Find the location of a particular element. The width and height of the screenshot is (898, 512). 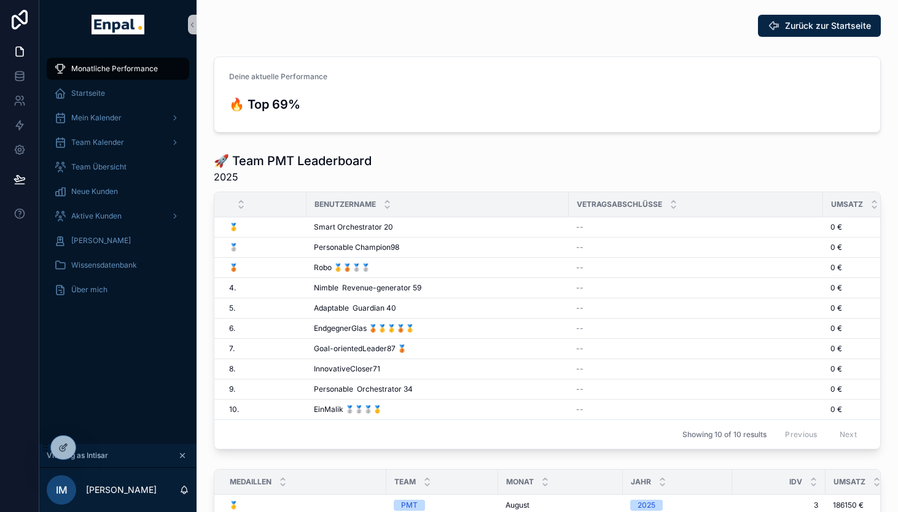

span: EinMalik 🥈🥈🥈🥇 is located at coordinates (348, 410).